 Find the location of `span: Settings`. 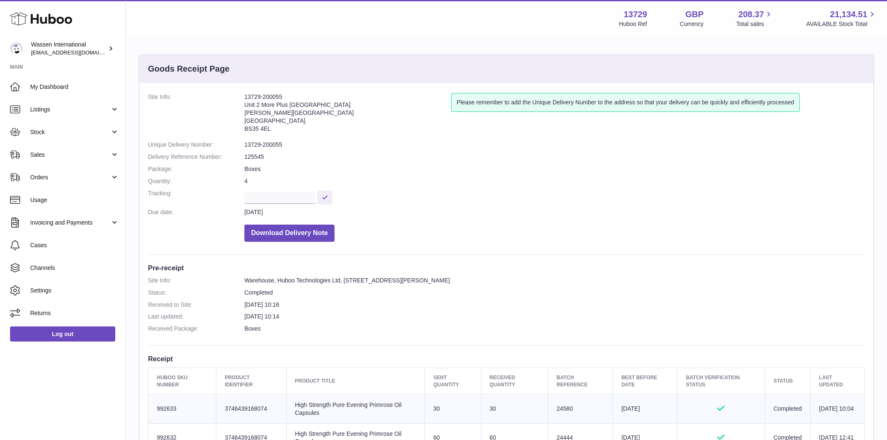

span: Settings is located at coordinates (75, 290).